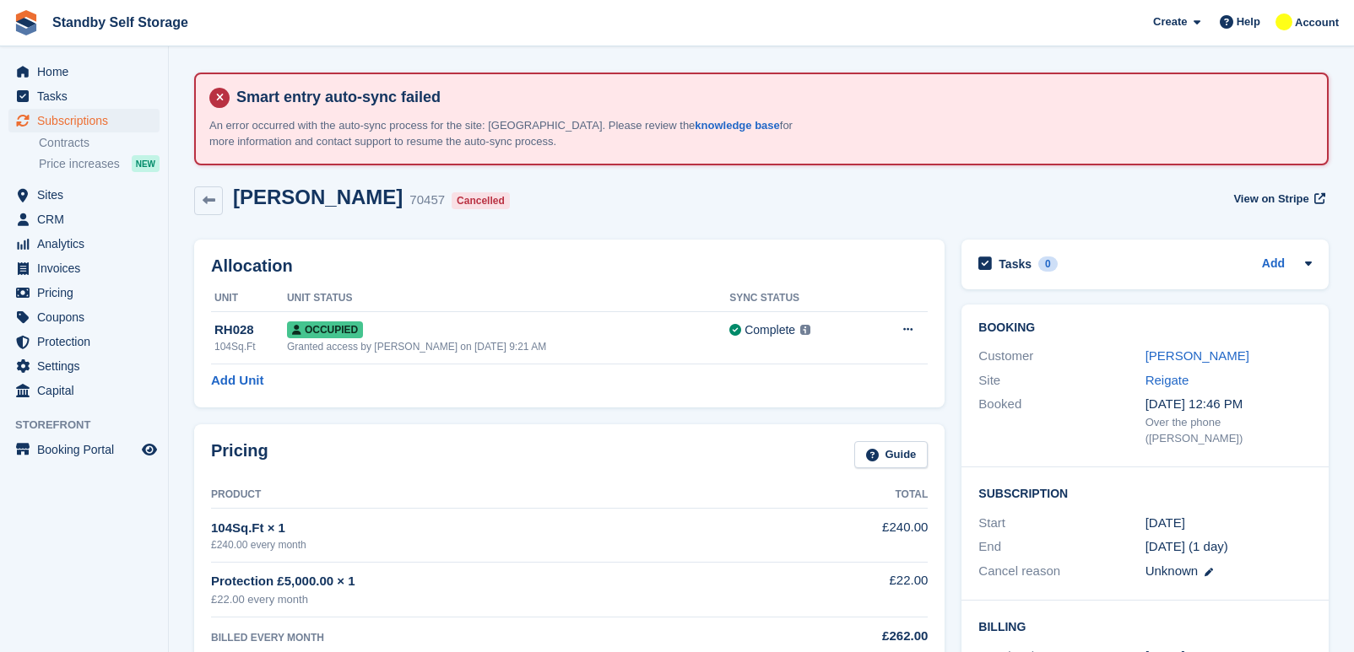  What do you see at coordinates (88, 450) in the screenshot?
I see `span: Booking Portal` at bounding box center [88, 450].